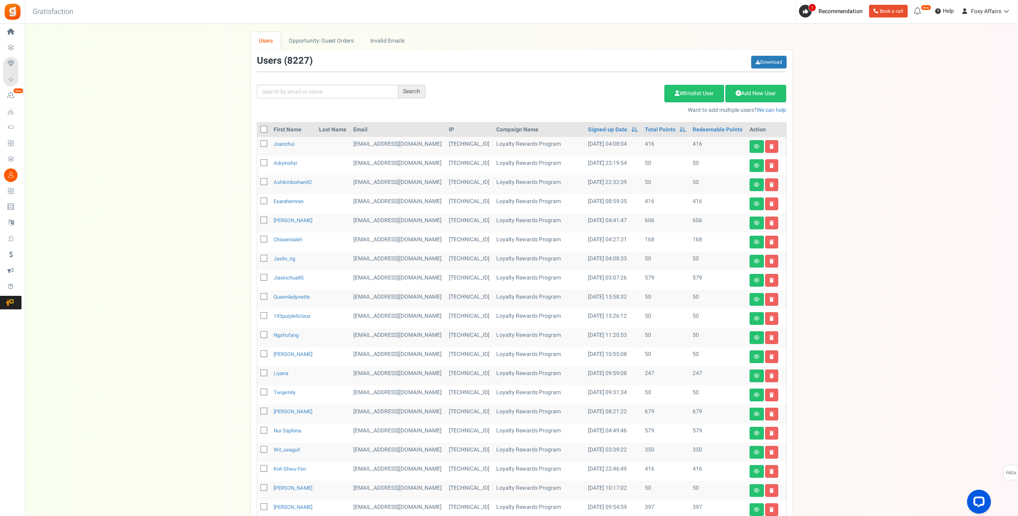 This screenshot has width=1018, height=516. What do you see at coordinates (285, 61) in the screenshot?
I see `h3: Users ( )` at bounding box center [285, 61].